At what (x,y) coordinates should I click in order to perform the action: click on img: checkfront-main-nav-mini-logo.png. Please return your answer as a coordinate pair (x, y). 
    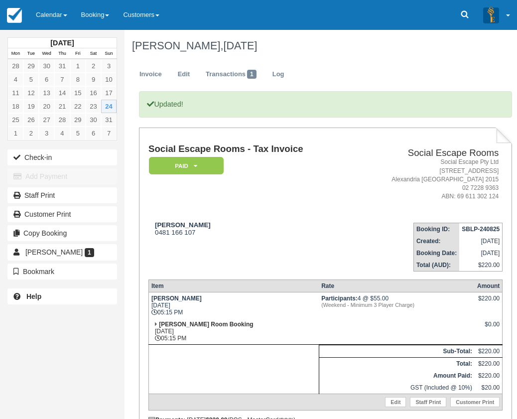
    Looking at the image, I should click on (14, 15).